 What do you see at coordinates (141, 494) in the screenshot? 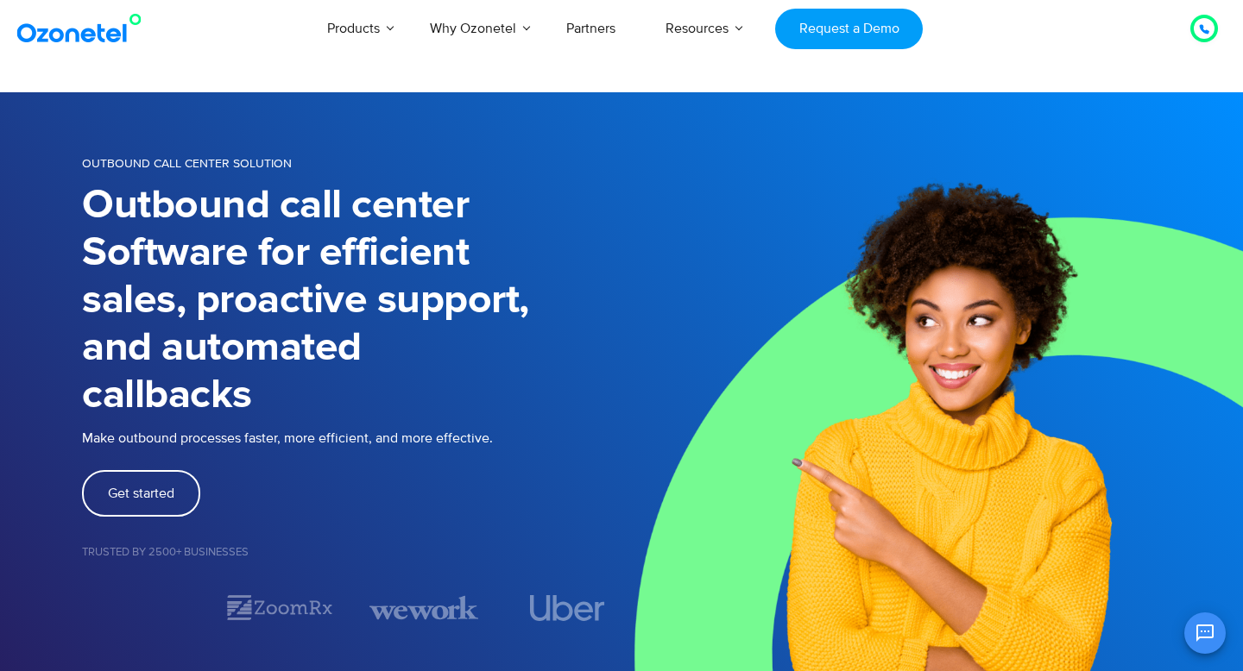
I see `span: Get started` at bounding box center [141, 494].